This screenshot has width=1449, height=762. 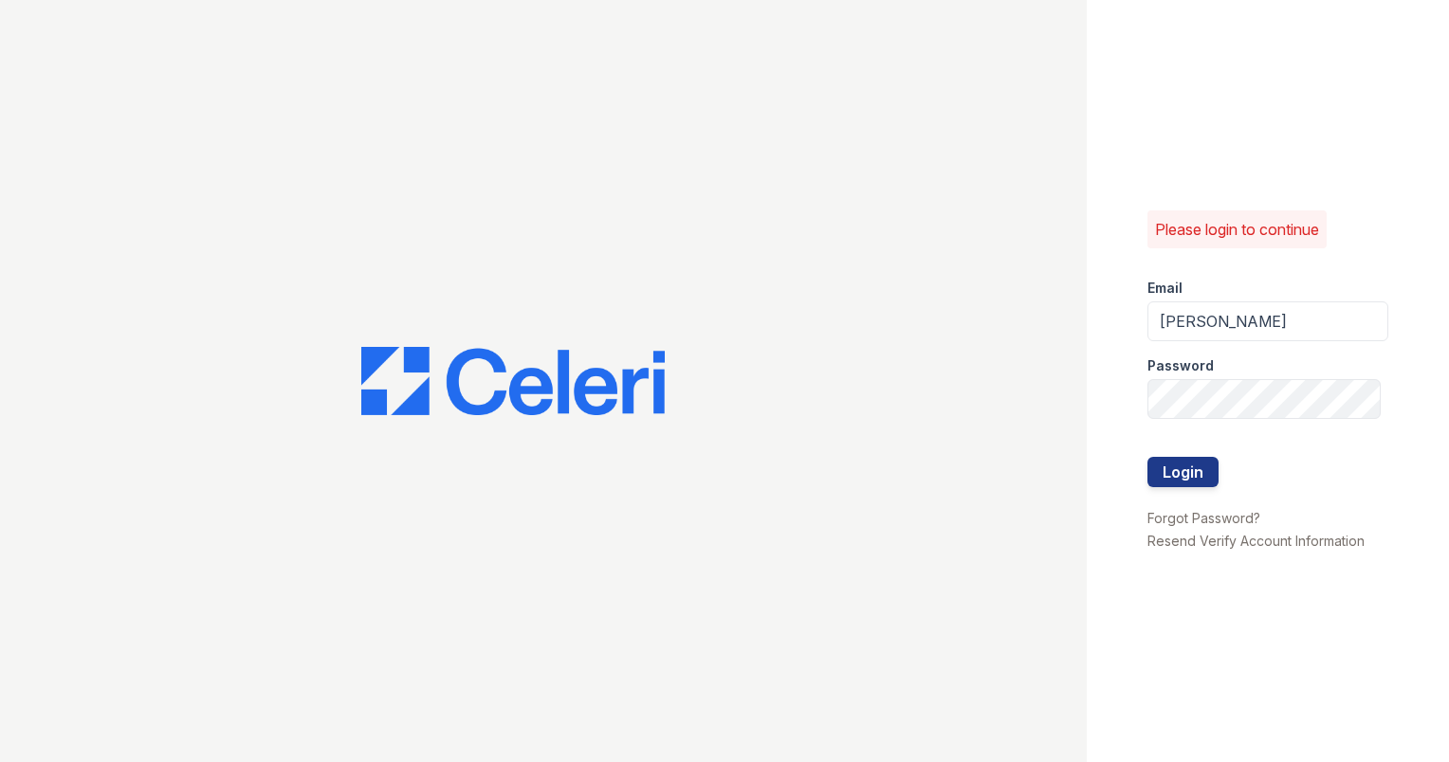 What do you see at coordinates (513, 381) in the screenshot?
I see `img: CE_Logo_Blue-a8612792a0a2168367f1c8372b55b34899dd931a85d93a1a3d3e32e68fde9ad4.png` at bounding box center [513, 381].